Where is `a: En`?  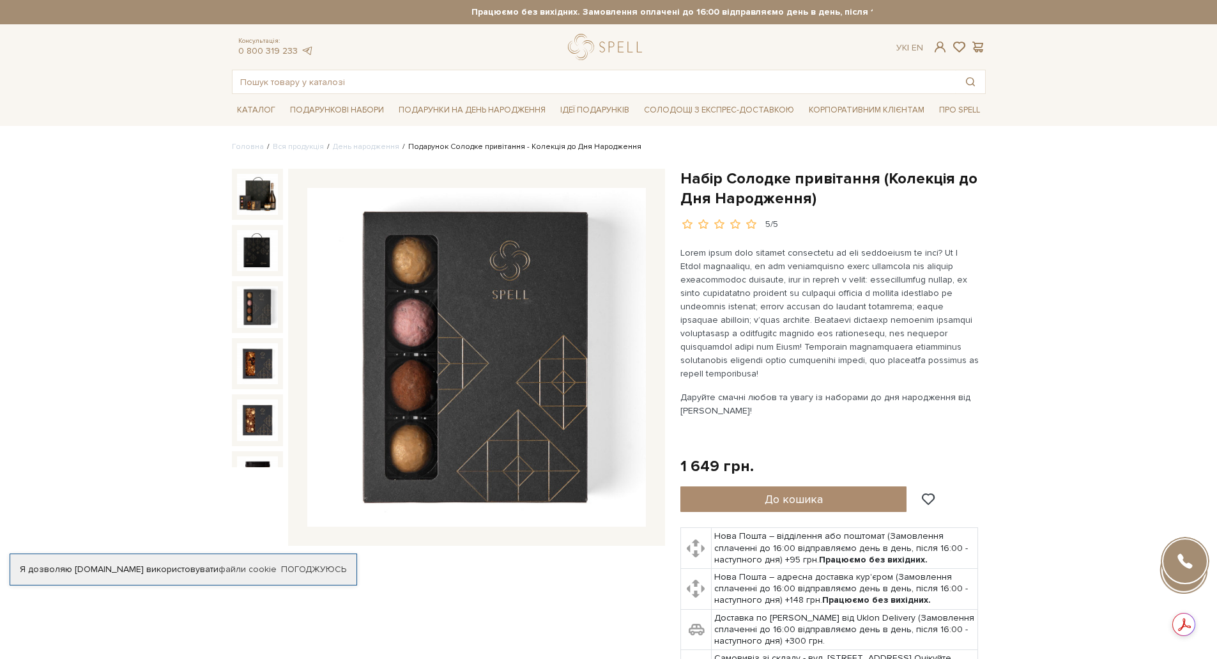
a: En is located at coordinates (917, 47).